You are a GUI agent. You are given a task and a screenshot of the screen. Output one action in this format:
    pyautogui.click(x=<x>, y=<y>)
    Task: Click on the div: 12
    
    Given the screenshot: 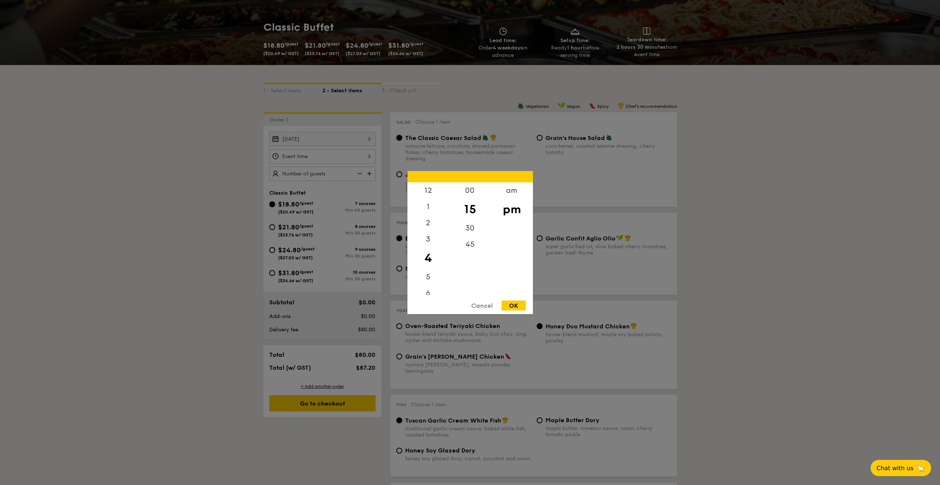 What is the action you would take?
    pyautogui.click(x=428, y=190)
    